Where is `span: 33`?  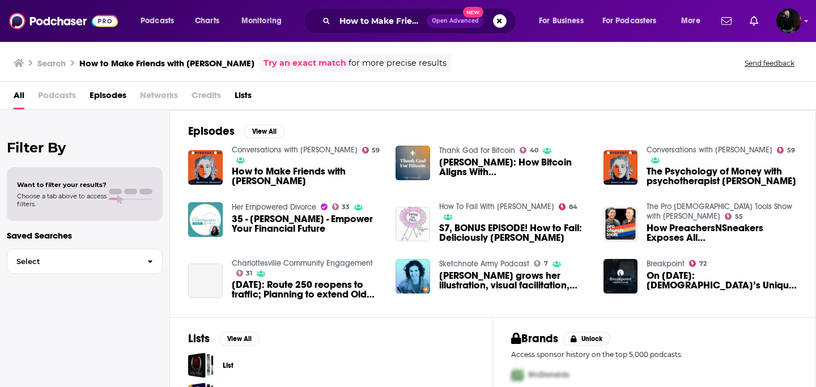
span: 33 is located at coordinates (346, 207).